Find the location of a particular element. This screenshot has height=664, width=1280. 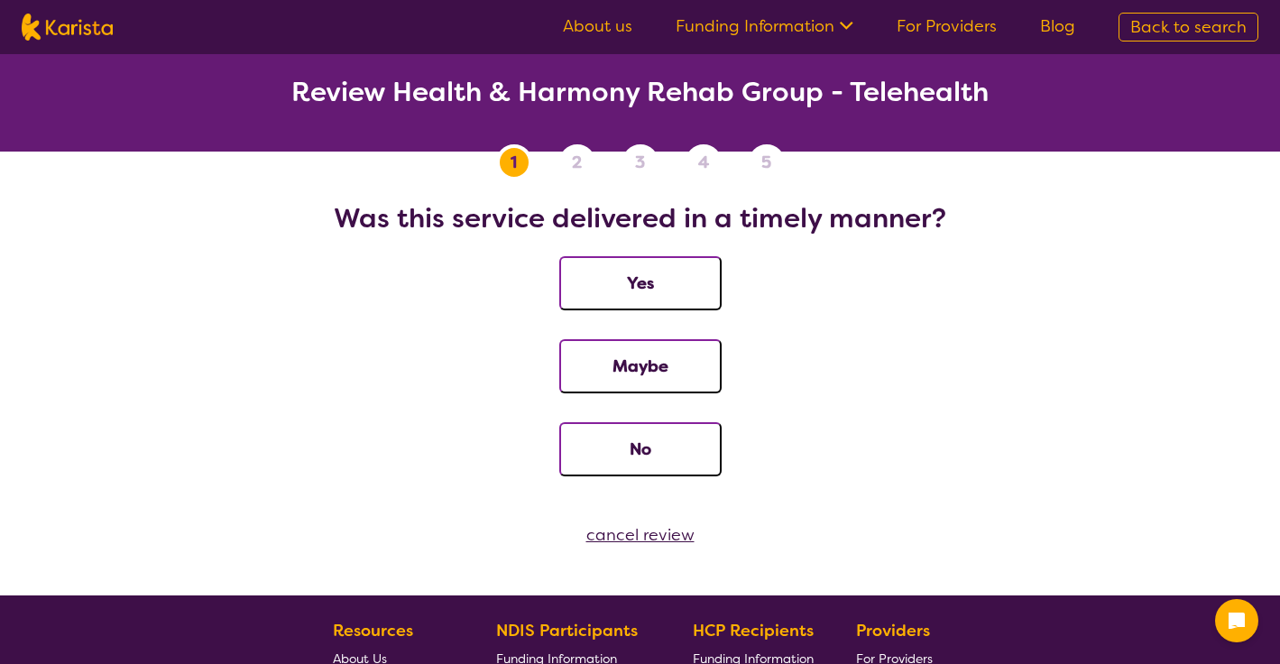

a: About us is located at coordinates (597, 26).